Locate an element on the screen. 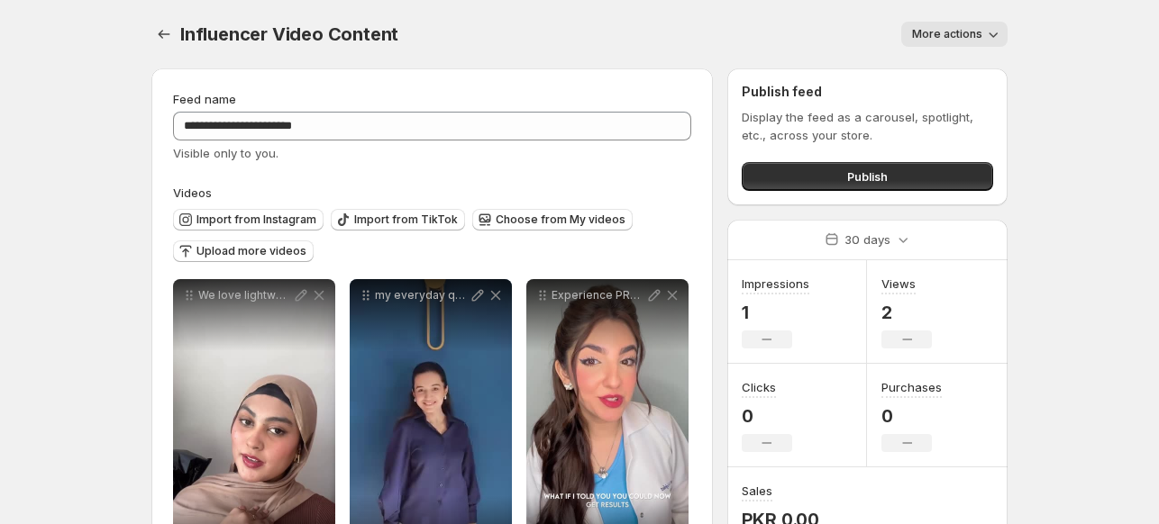 The width and height of the screenshot is (1159, 524). p: 2 is located at coordinates (906, 313).